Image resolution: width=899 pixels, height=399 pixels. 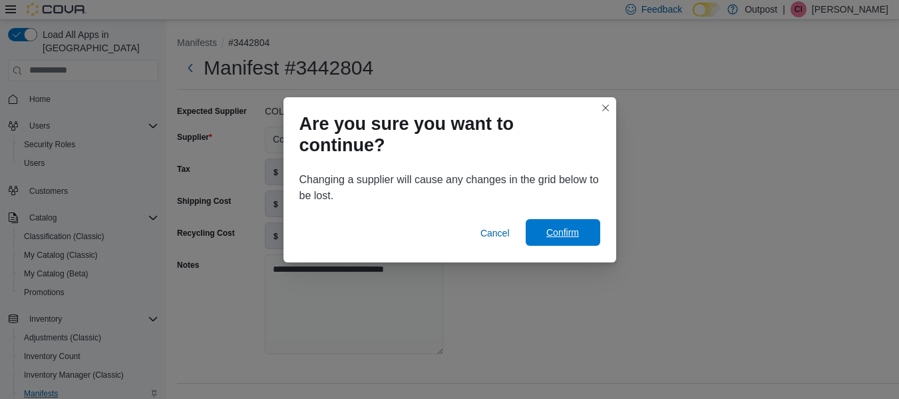 I want to click on span: Confirm, so click(x=562, y=232).